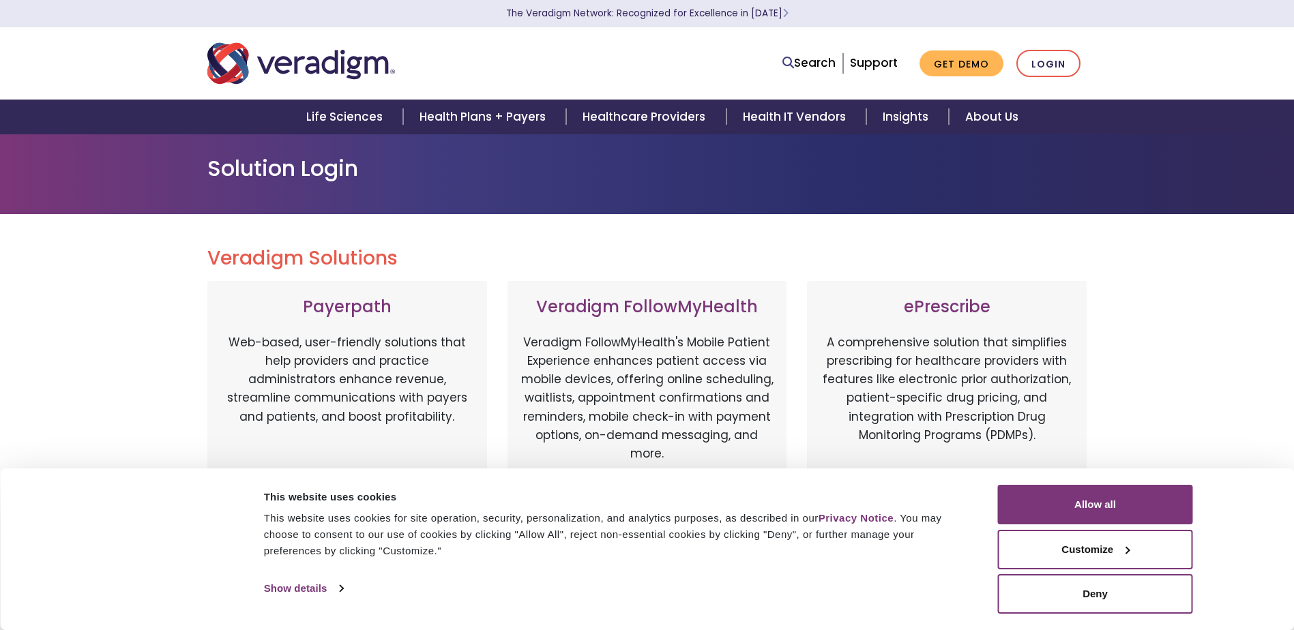  What do you see at coordinates (809, 63) in the screenshot?
I see `a: Search` at bounding box center [809, 63].